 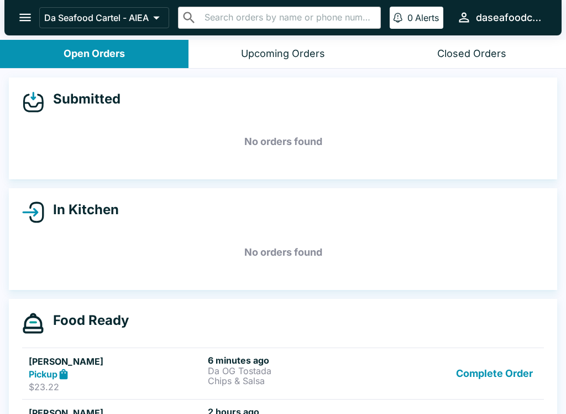 What do you see at coordinates (82, 99) in the screenshot?
I see `h4: Submitted` at bounding box center [82, 99].